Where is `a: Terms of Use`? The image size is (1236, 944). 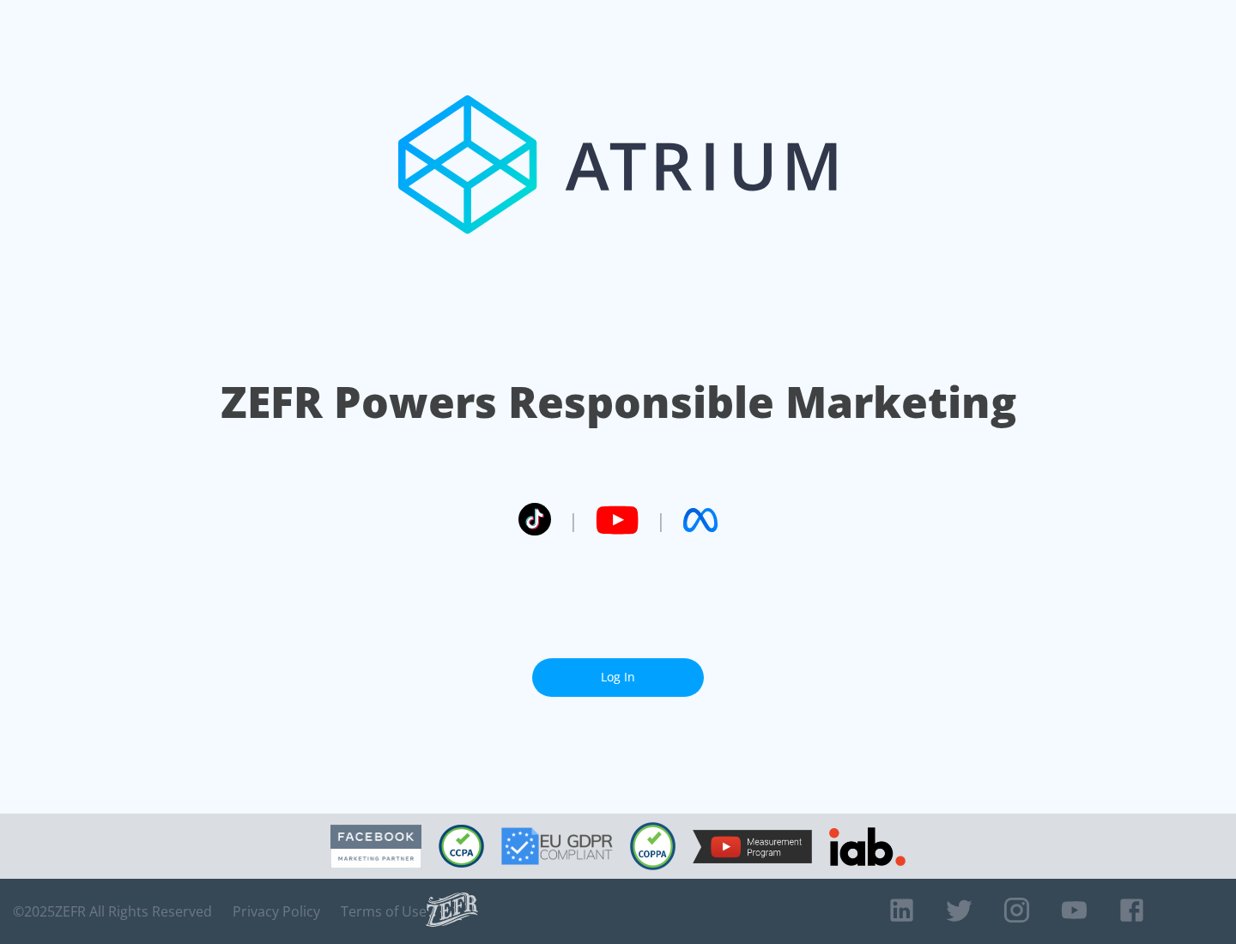 a: Terms of Use is located at coordinates (384, 912).